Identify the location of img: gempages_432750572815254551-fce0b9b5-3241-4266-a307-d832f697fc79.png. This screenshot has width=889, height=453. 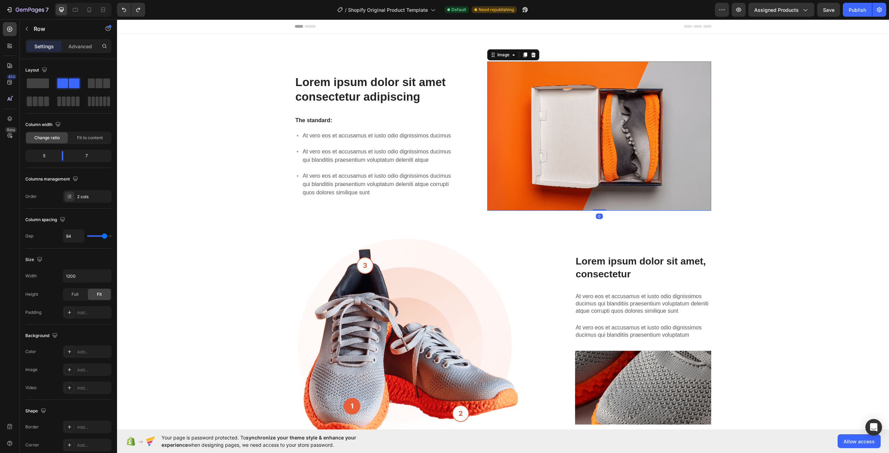
(482, 117).